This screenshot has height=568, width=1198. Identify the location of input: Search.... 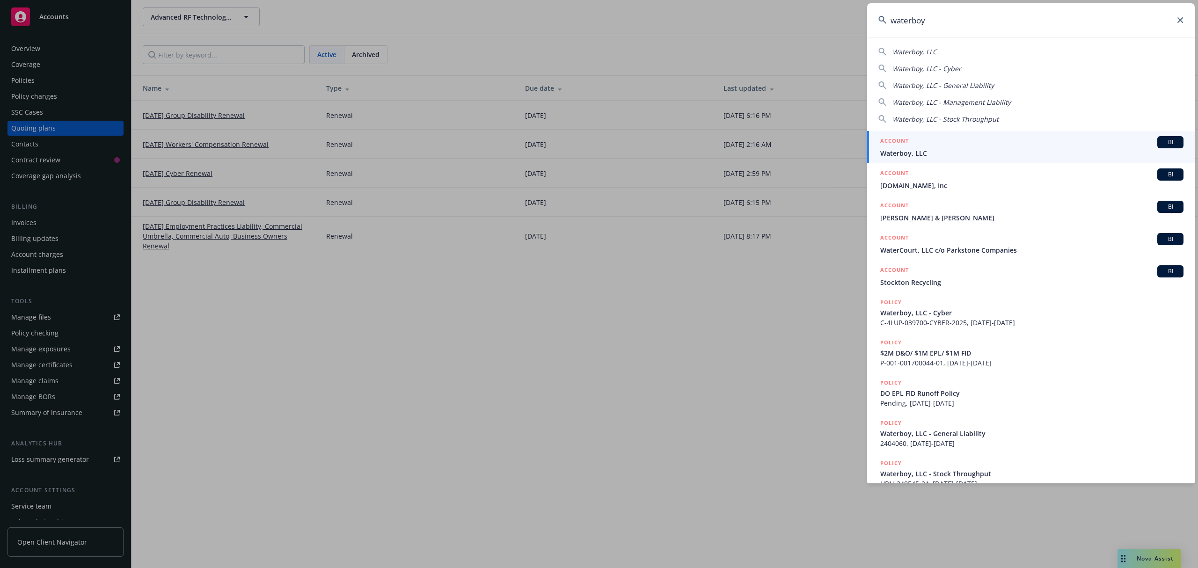
(1031, 20).